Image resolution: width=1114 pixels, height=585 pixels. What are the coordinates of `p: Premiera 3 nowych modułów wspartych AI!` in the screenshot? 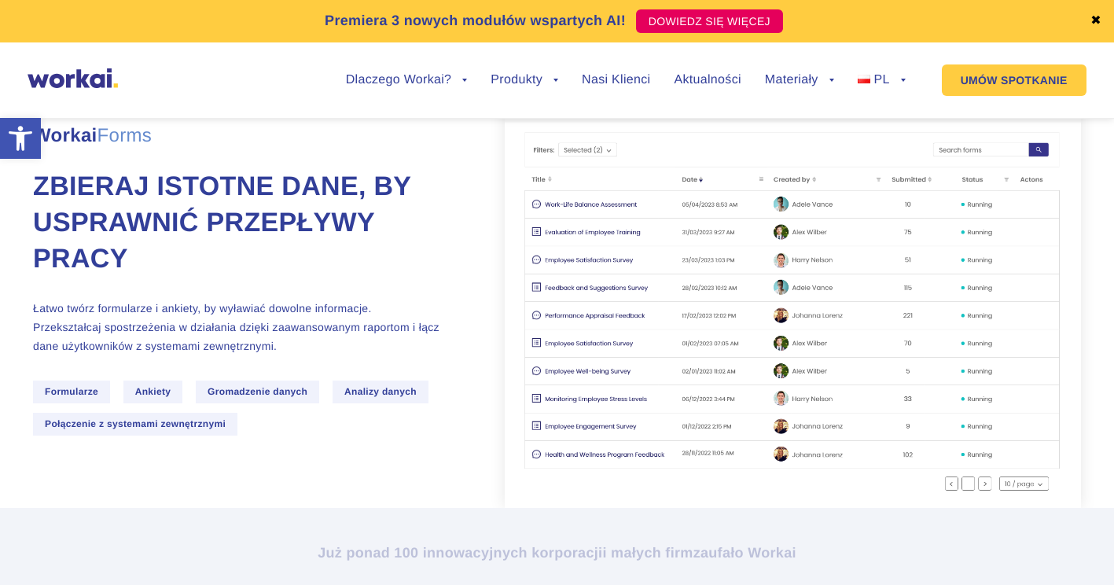 It's located at (475, 20).